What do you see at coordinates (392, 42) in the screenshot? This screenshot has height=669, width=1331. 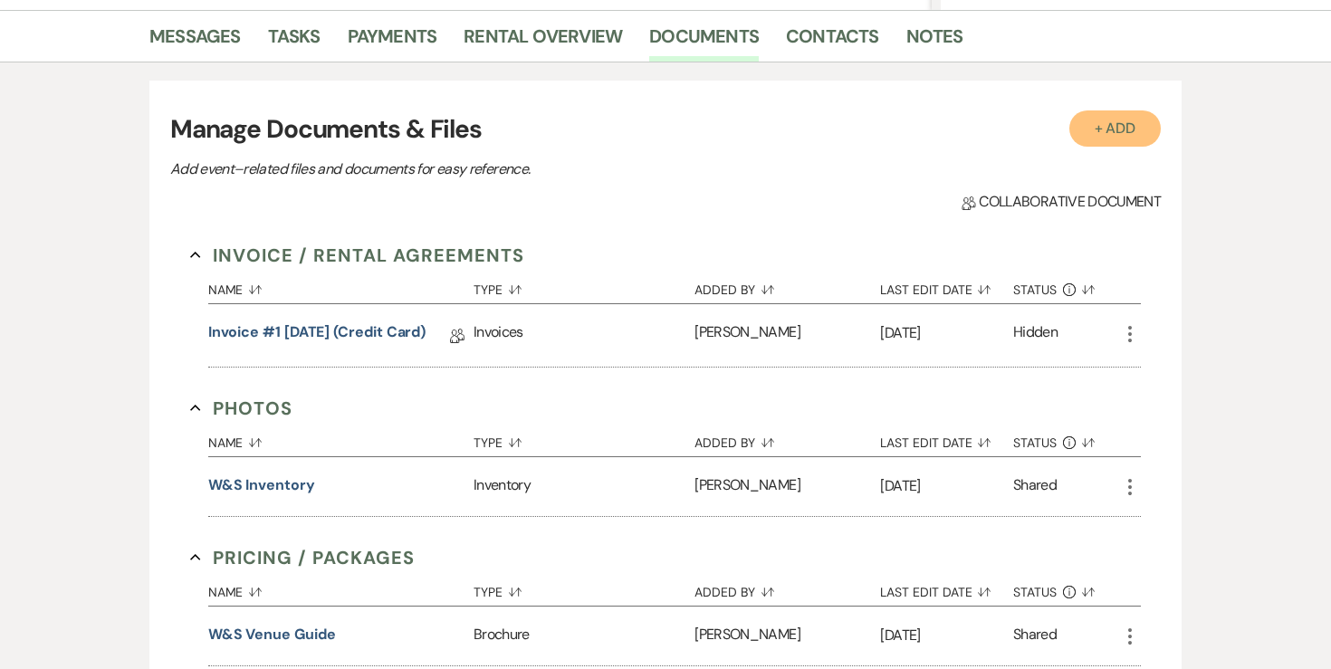 I see `a: Payments` at bounding box center [392, 42].